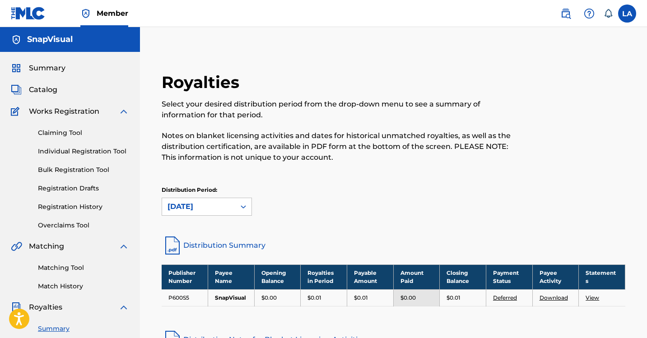 The width and height of the screenshot is (647, 338). What do you see at coordinates (16, 90) in the screenshot?
I see `img: Catalog` at bounding box center [16, 90].